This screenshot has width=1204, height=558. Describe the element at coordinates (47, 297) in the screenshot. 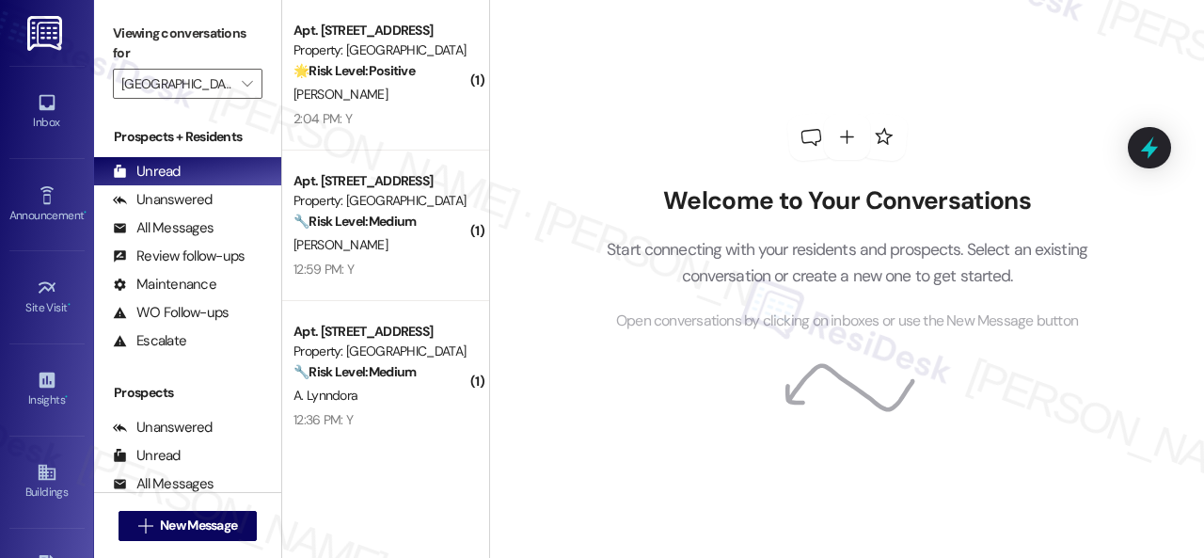

I see `a: Site Visit •` at that location.